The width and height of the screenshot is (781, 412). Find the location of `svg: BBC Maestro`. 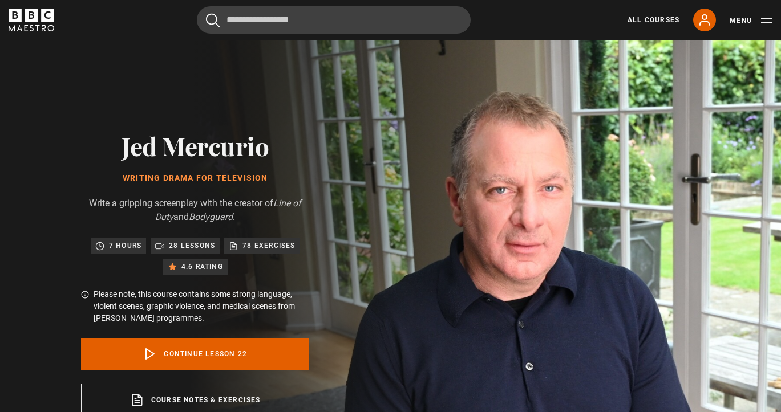

svg: BBC Maestro is located at coordinates (31, 20).